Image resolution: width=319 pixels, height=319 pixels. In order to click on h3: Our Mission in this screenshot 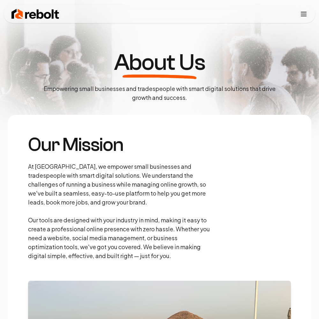, I will do `click(120, 145)`.